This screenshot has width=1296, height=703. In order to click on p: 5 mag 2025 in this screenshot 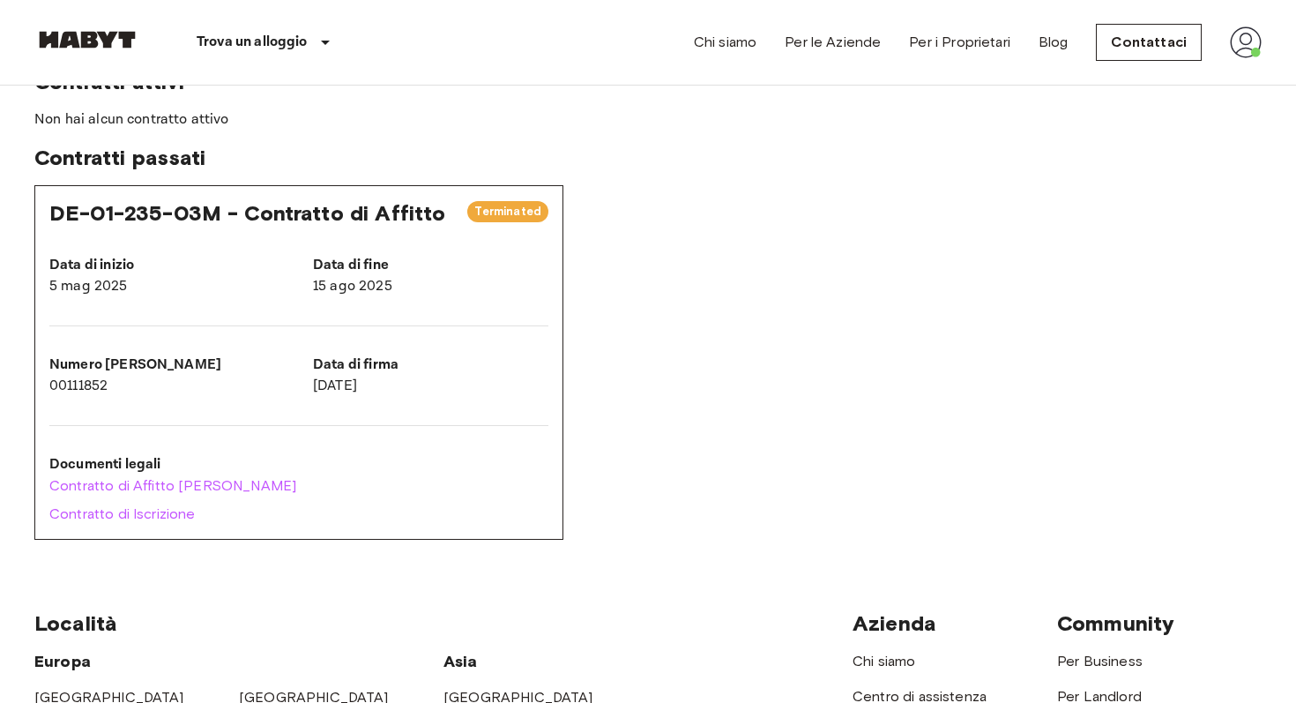, I will do `click(167, 287)`.